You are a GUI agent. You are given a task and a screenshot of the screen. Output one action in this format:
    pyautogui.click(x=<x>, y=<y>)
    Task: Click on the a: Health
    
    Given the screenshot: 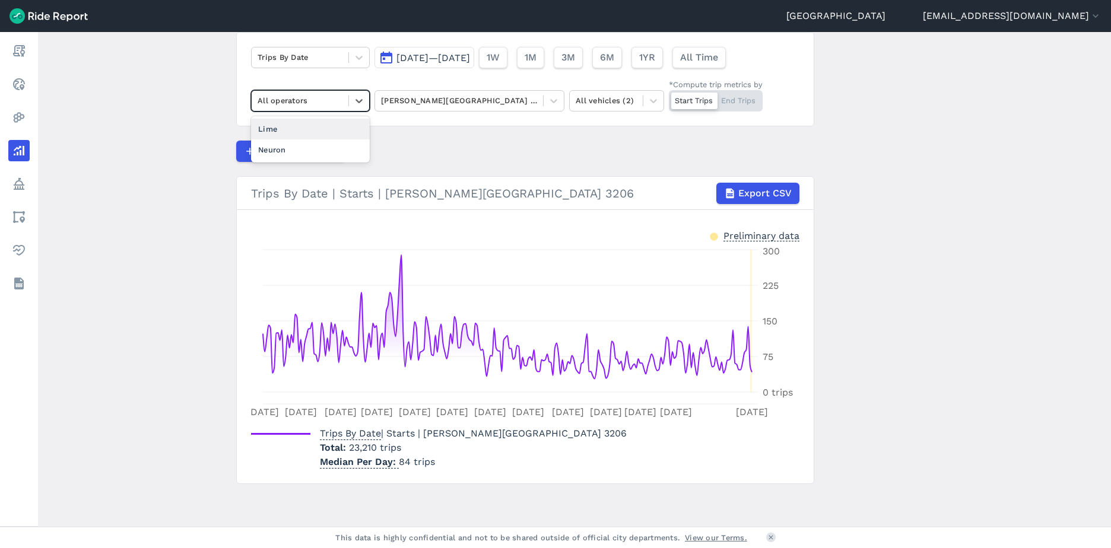 What is the action you would take?
    pyautogui.click(x=19, y=250)
    